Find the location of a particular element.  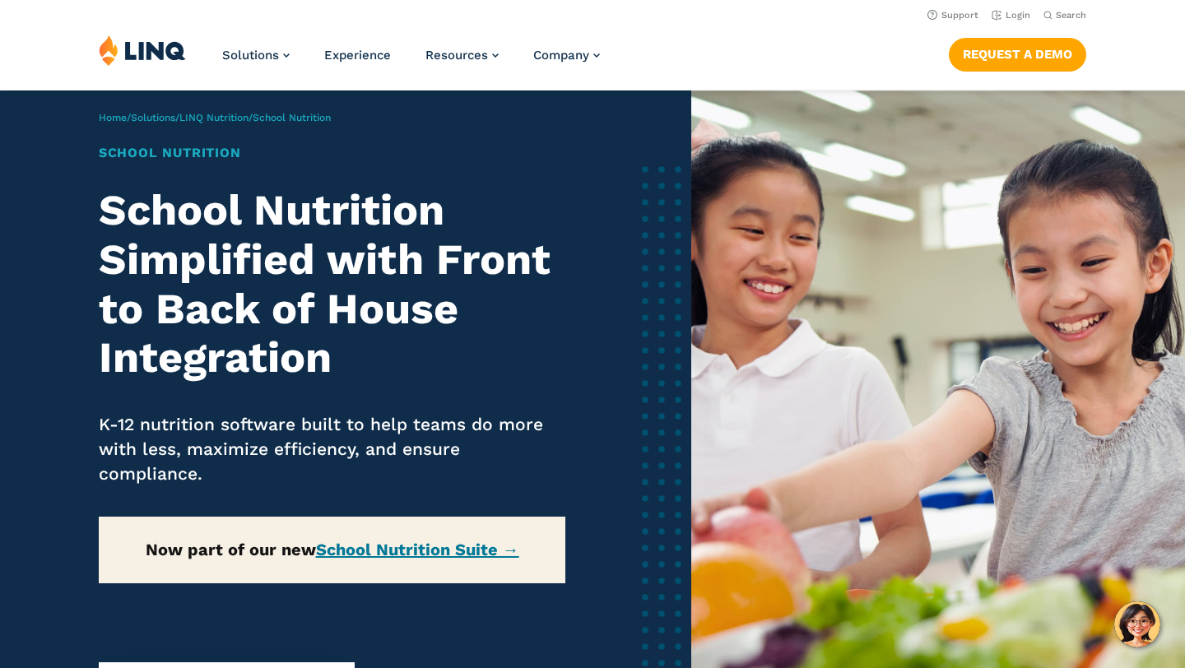

h1: School Nutrition is located at coordinates (332, 153).